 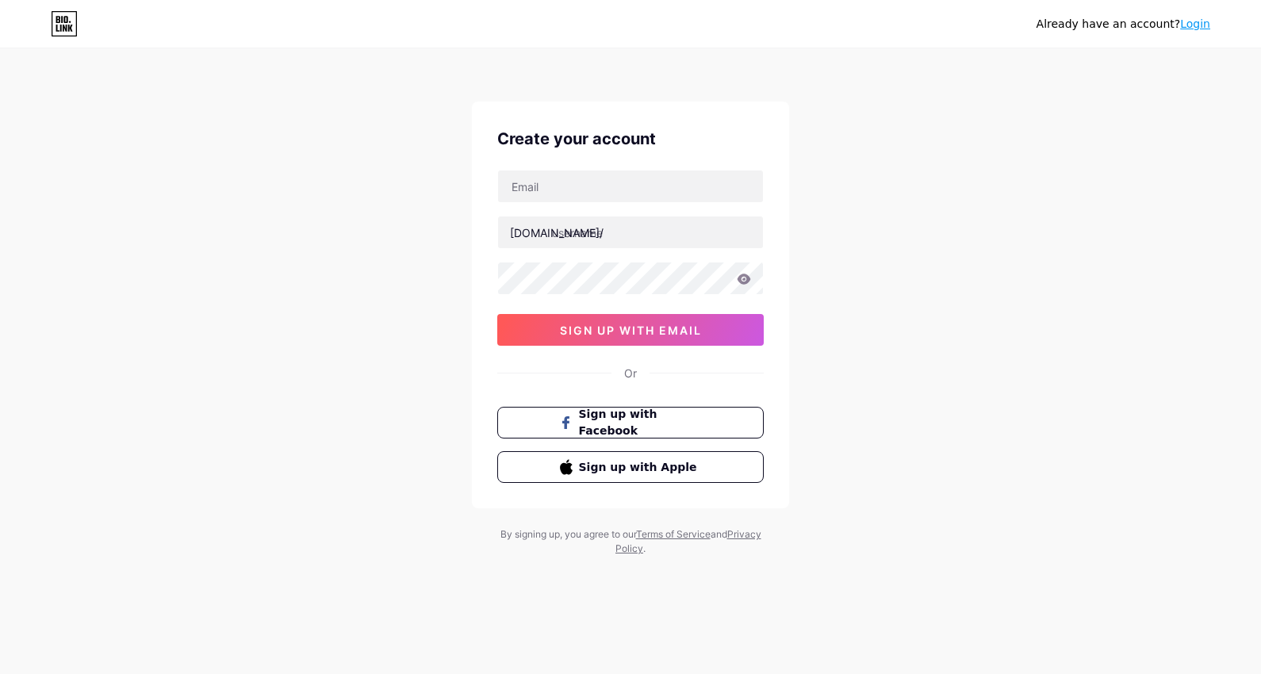 I want to click on a: Sign up with Facebook, so click(x=630, y=423).